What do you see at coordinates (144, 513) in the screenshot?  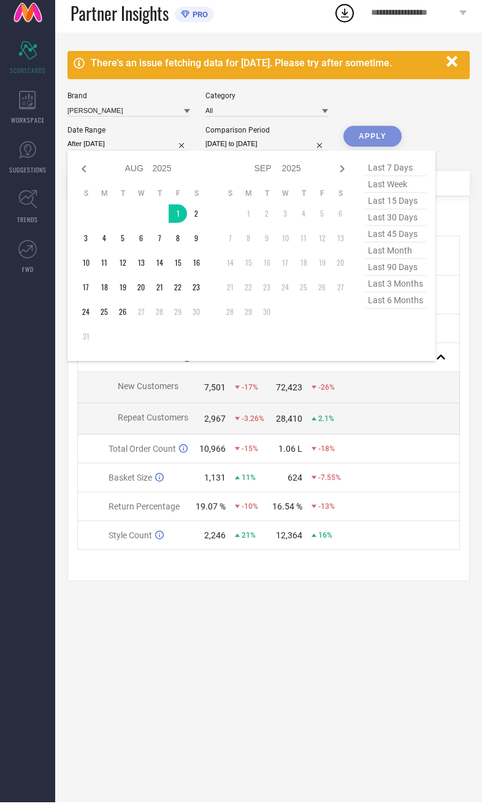 I see `span: Return Percentage` at bounding box center [144, 513].